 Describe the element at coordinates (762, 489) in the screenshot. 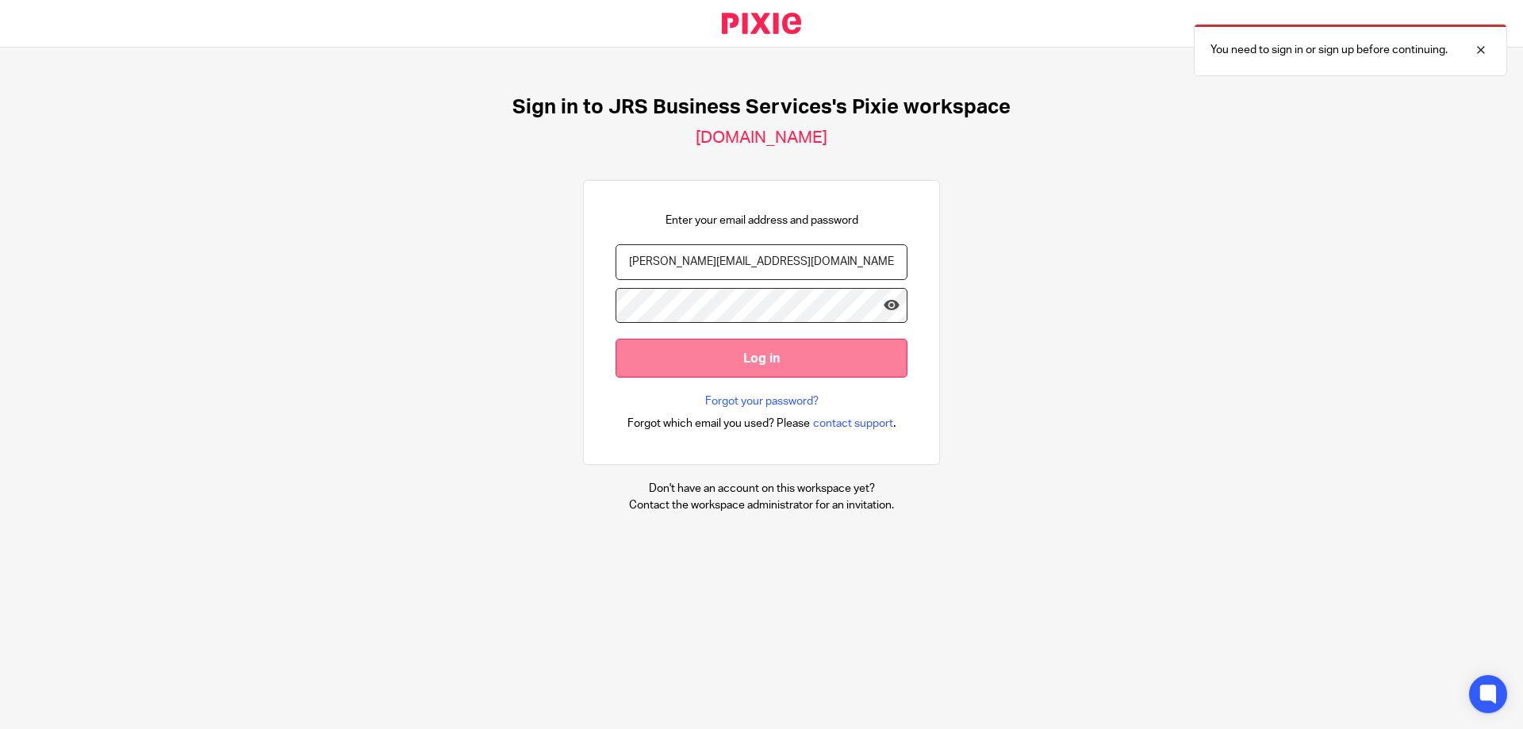

I see `p: Don't have an account on this workspace yet?` at that location.